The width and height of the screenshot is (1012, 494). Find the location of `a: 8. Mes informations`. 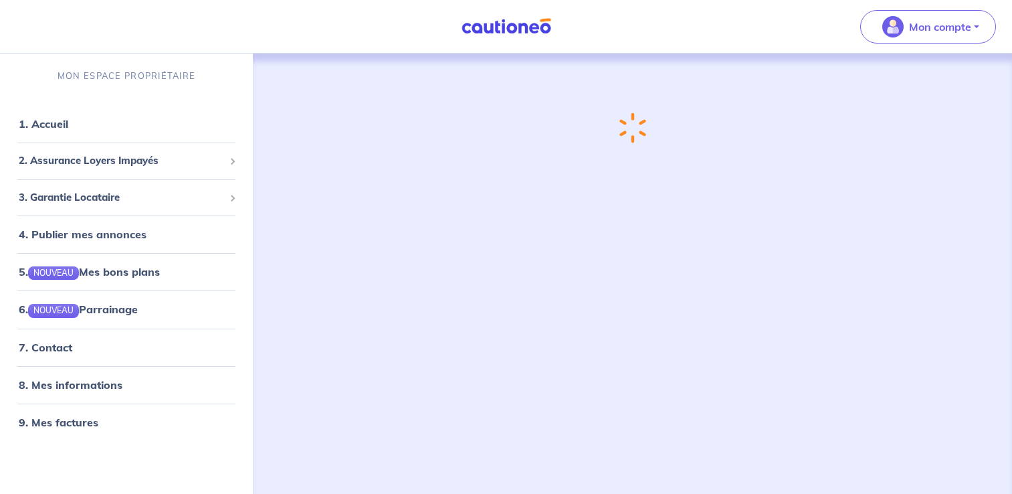

a: 8. Mes informations is located at coordinates (70, 385).